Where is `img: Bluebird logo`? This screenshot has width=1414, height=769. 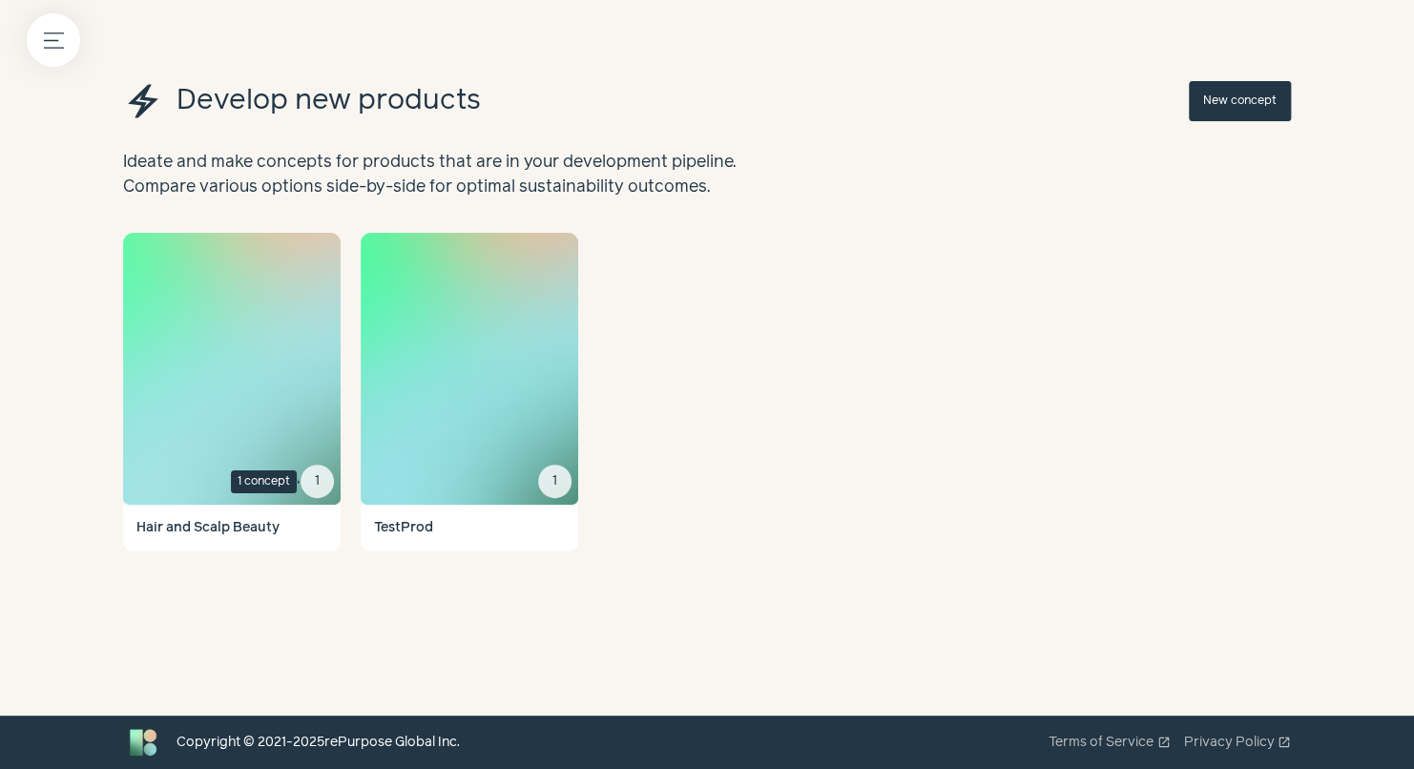
img: Bluebird logo is located at coordinates (143, 742).